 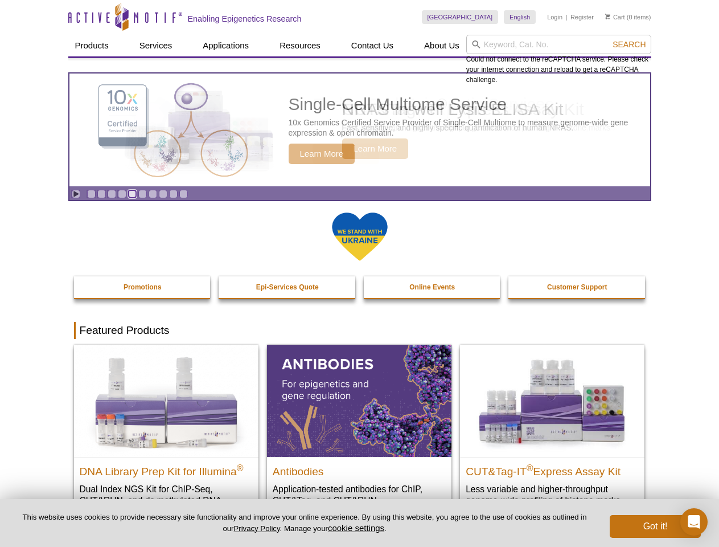 I want to click on a: Go to slide 7, so click(x=153, y=194).